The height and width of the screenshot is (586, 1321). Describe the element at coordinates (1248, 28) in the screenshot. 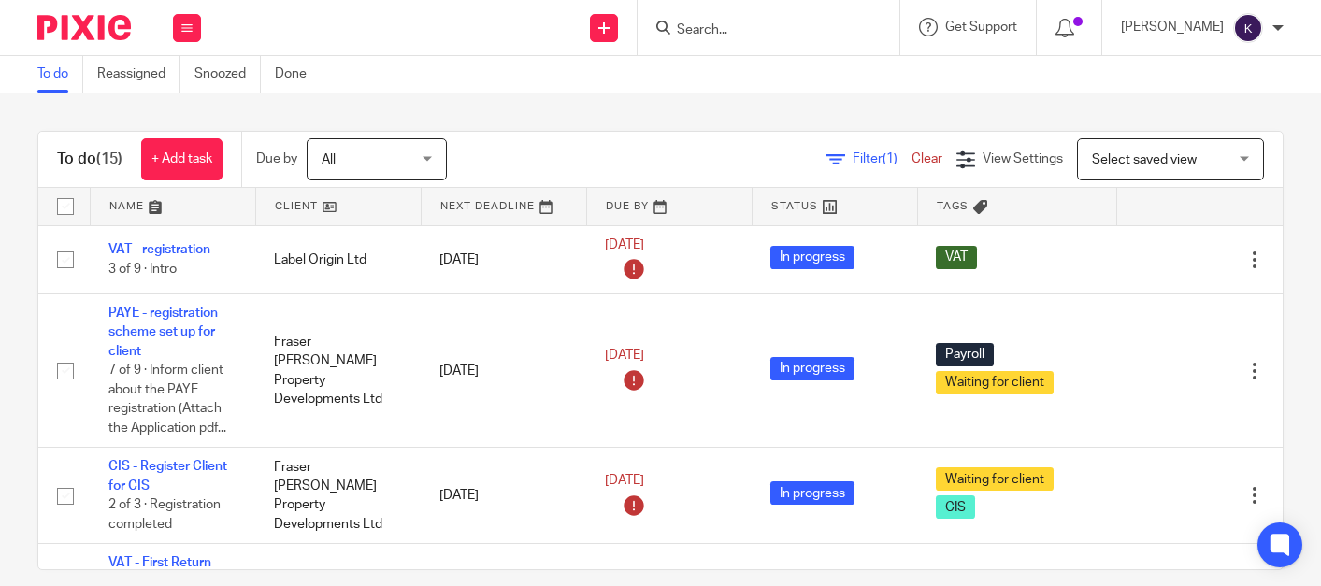

I see `img: svg%3E` at that location.